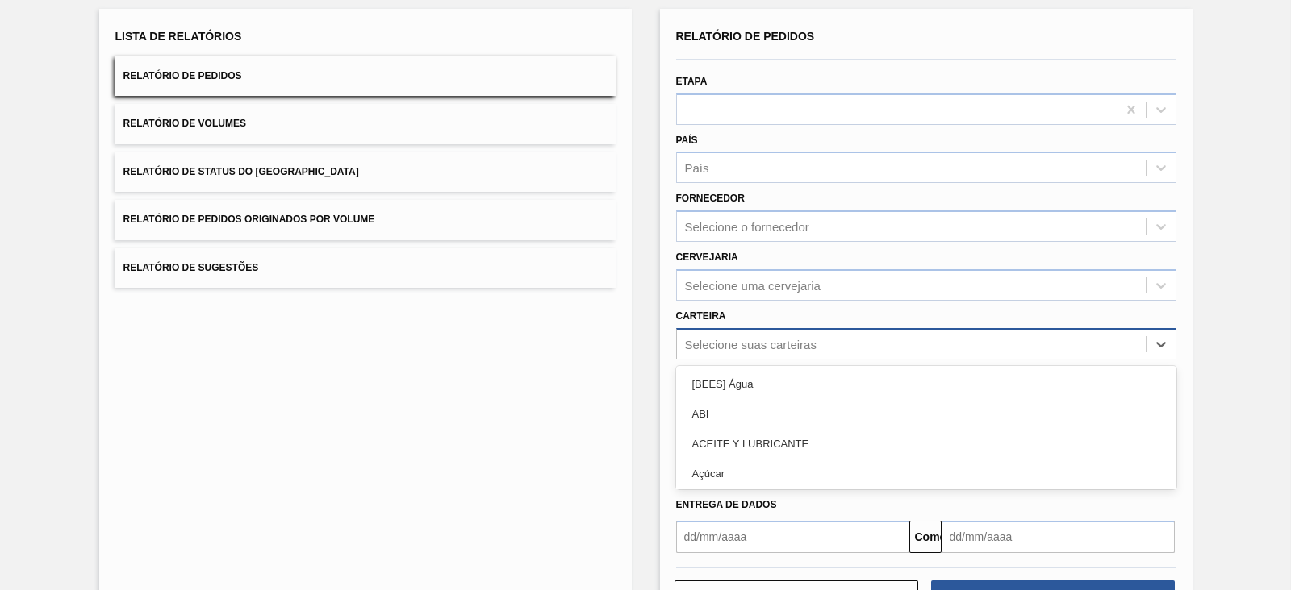 The height and width of the screenshot is (590, 1291). Describe the element at coordinates (926, 503) in the screenshot. I see `div: Açúcar Líquido` at that location.